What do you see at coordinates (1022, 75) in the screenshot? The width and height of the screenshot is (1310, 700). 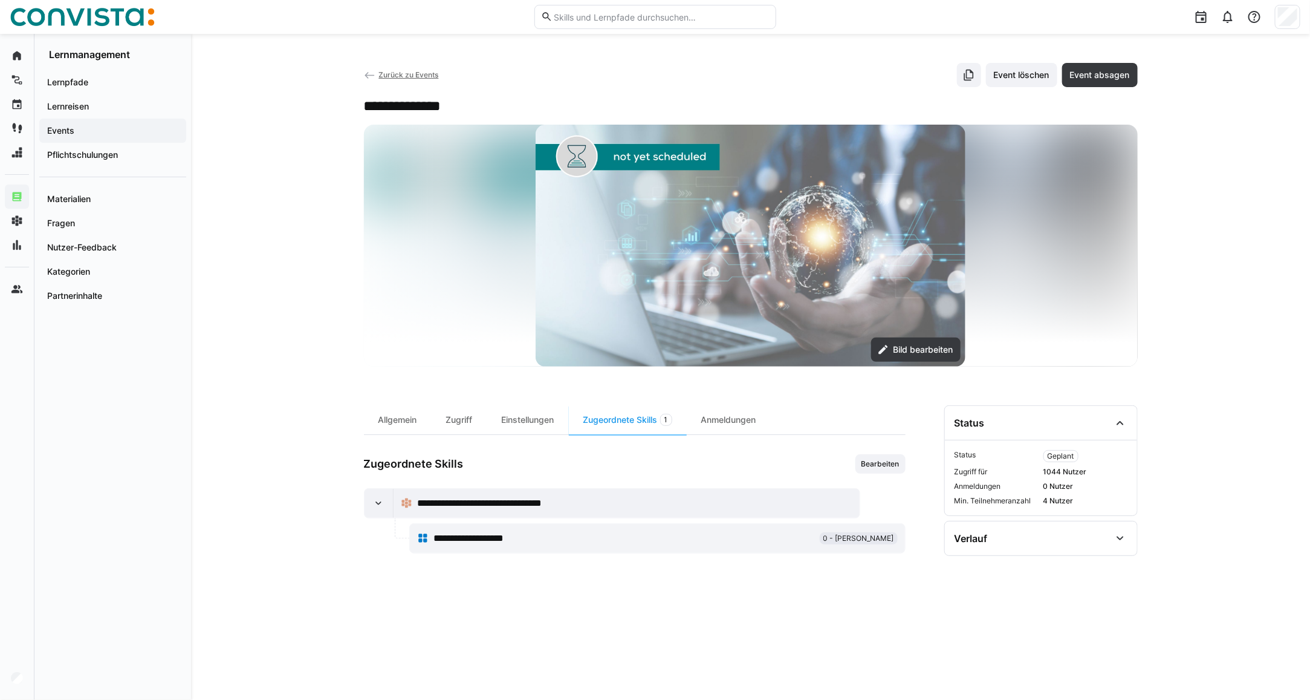 I see `button: Event löschen` at bounding box center [1022, 75].